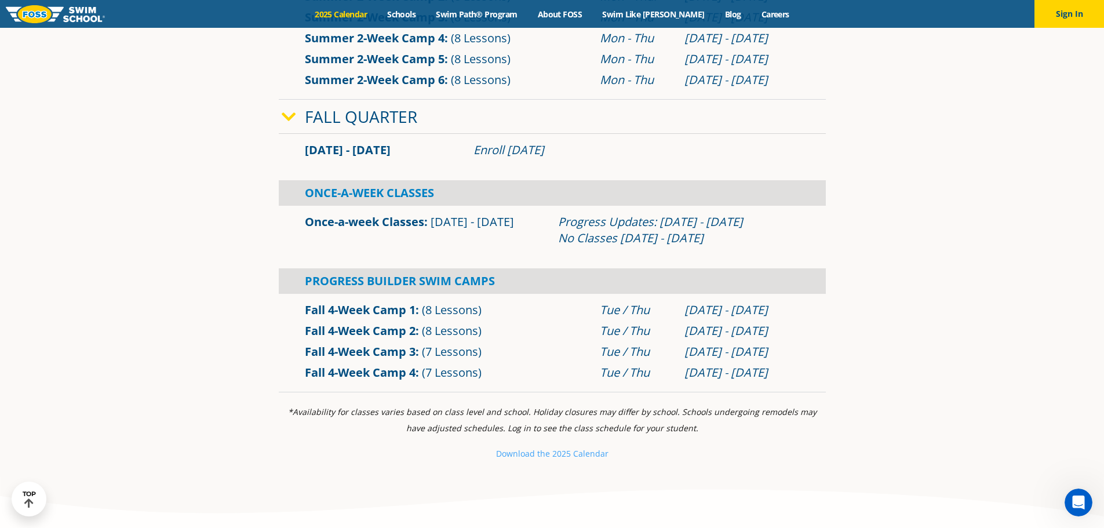 The image size is (1104, 528). I want to click on a: Blog, so click(732, 14).